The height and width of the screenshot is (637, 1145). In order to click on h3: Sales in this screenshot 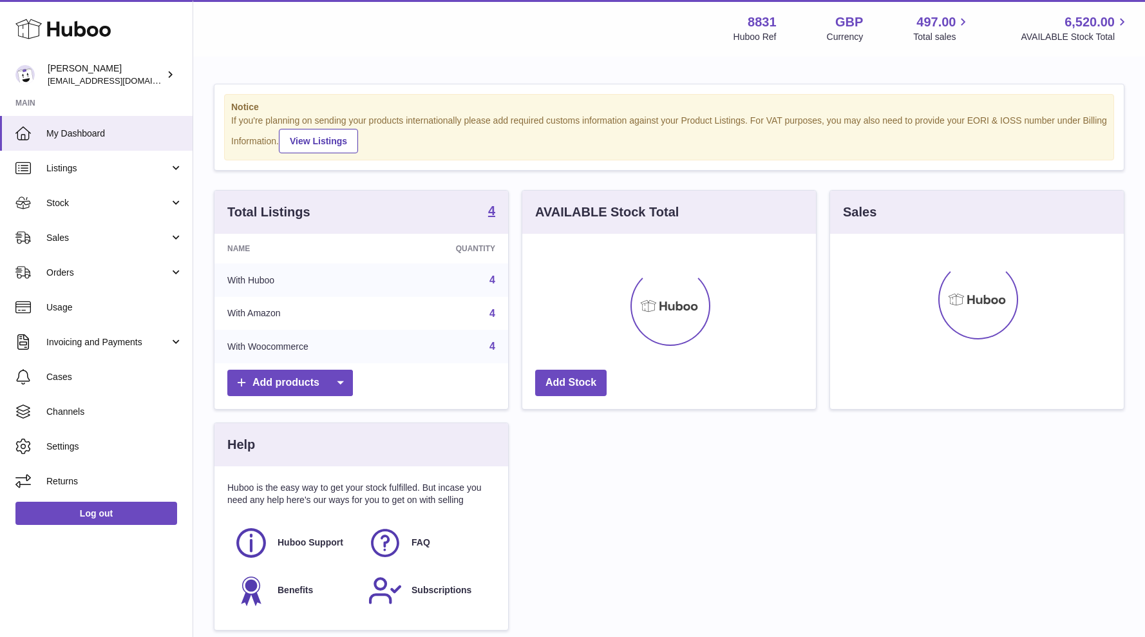, I will do `click(860, 212)`.